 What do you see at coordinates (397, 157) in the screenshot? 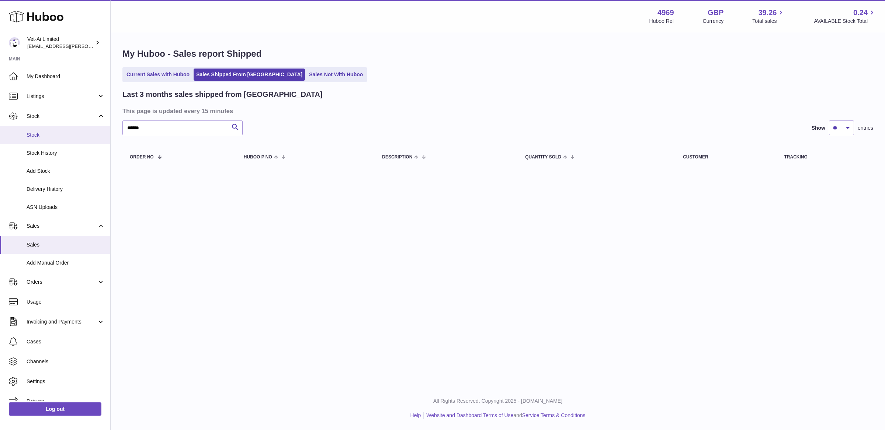
I see `span: Description` at bounding box center [397, 157].